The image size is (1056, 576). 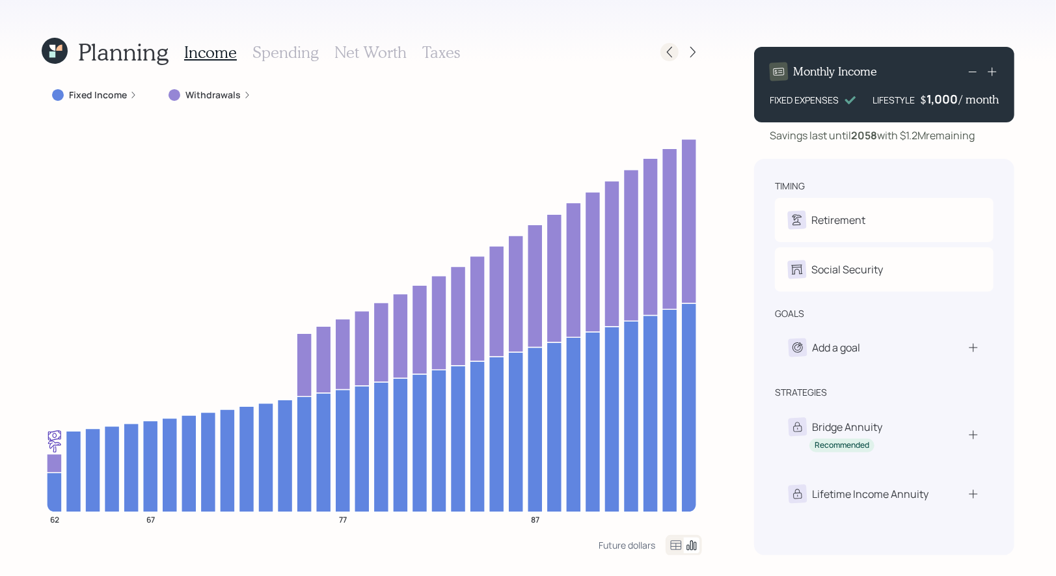 What do you see at coordinates (370, 52) in the screenshot?
I see `h3: Net Worth` at bounding box center [370, 52].